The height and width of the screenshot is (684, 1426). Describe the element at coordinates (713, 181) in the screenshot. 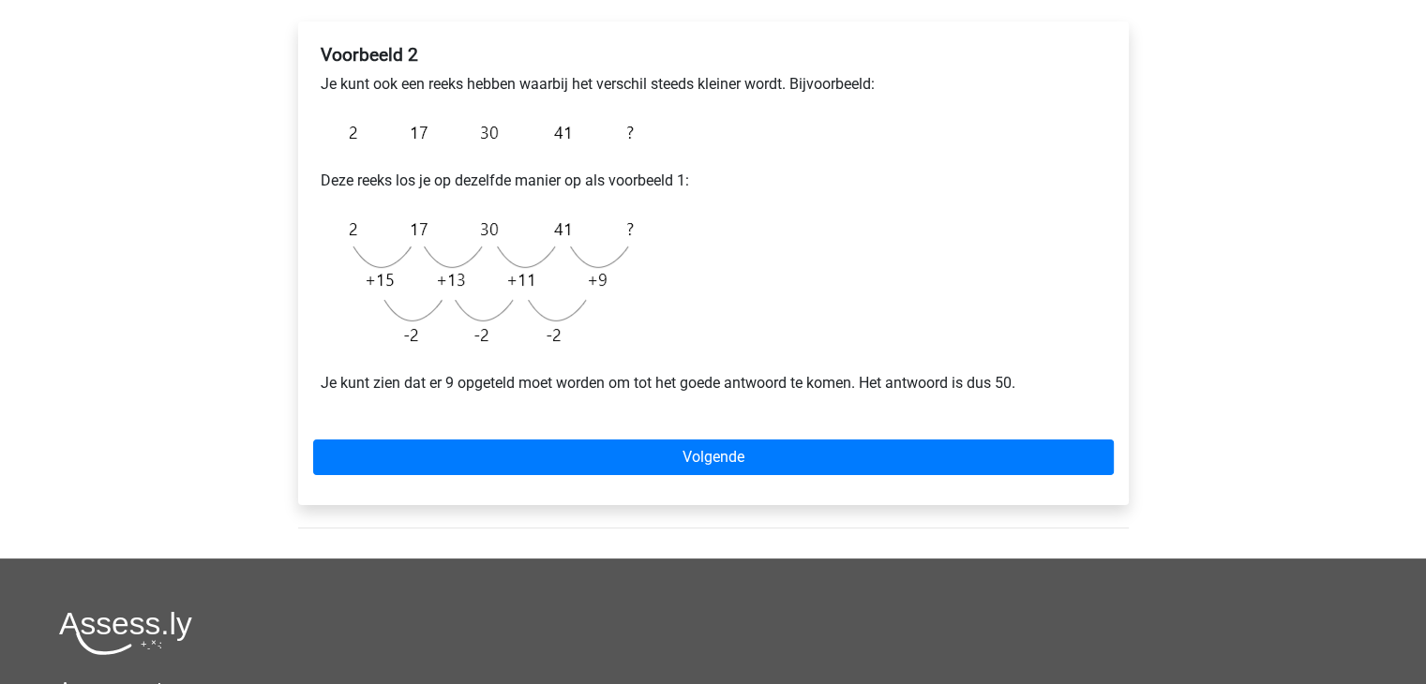

I see `p: Deze reeks los je op dezelfde manier op als voorbeeld 1:` at that location.